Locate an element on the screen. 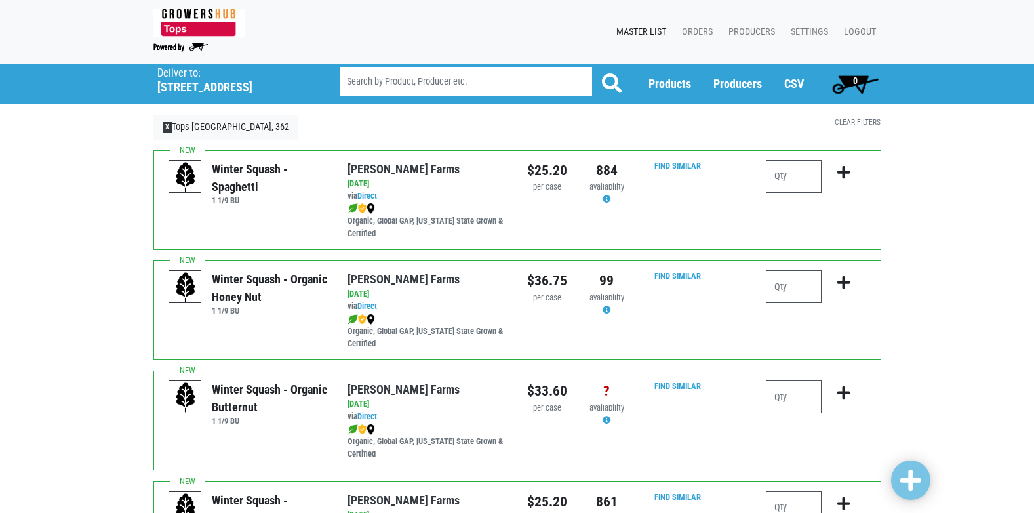  span: Products is located at coordinates (669, 83).